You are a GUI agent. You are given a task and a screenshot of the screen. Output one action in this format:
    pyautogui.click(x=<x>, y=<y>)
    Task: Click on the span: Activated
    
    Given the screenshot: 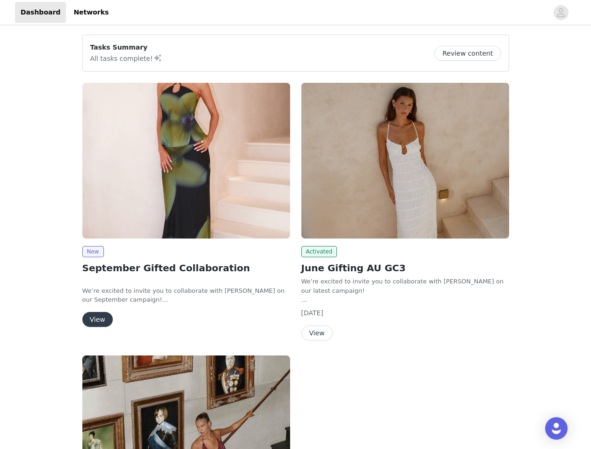 What is the action you would take?
    pyautogui.click(x=319, y=252)
    